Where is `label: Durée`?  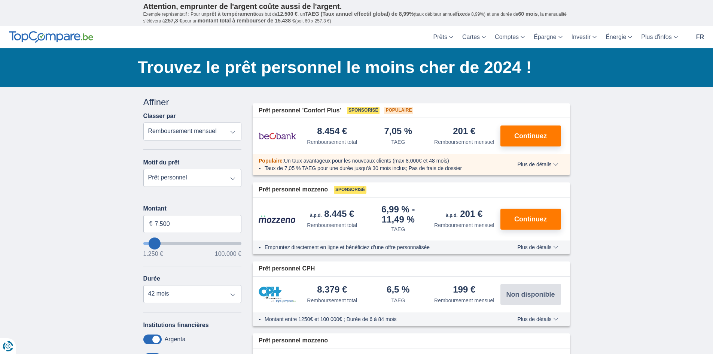
label: Durée is located at coordinates (152, 278).